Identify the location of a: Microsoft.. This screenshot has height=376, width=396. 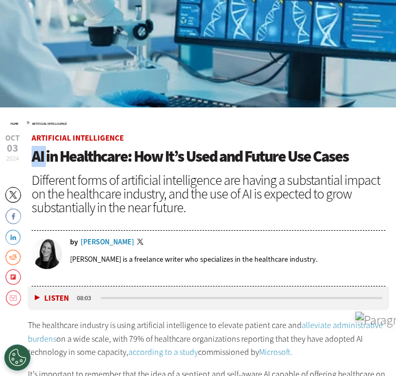
(276, 351).